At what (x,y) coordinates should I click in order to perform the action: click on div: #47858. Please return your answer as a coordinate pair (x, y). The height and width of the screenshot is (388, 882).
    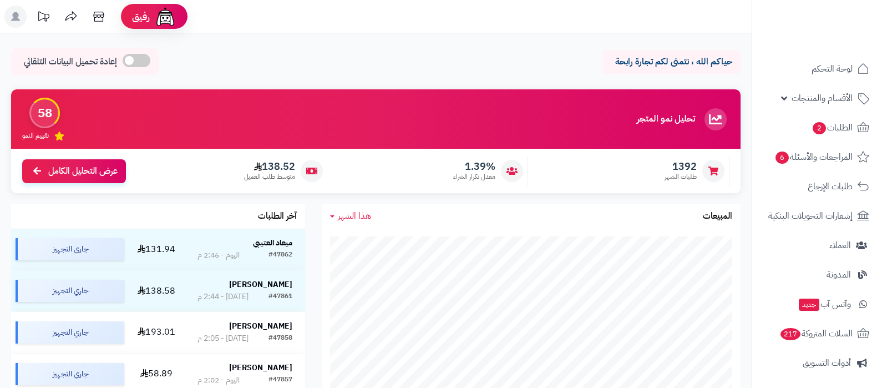
    Looking at the image, I should click on (280, 338).